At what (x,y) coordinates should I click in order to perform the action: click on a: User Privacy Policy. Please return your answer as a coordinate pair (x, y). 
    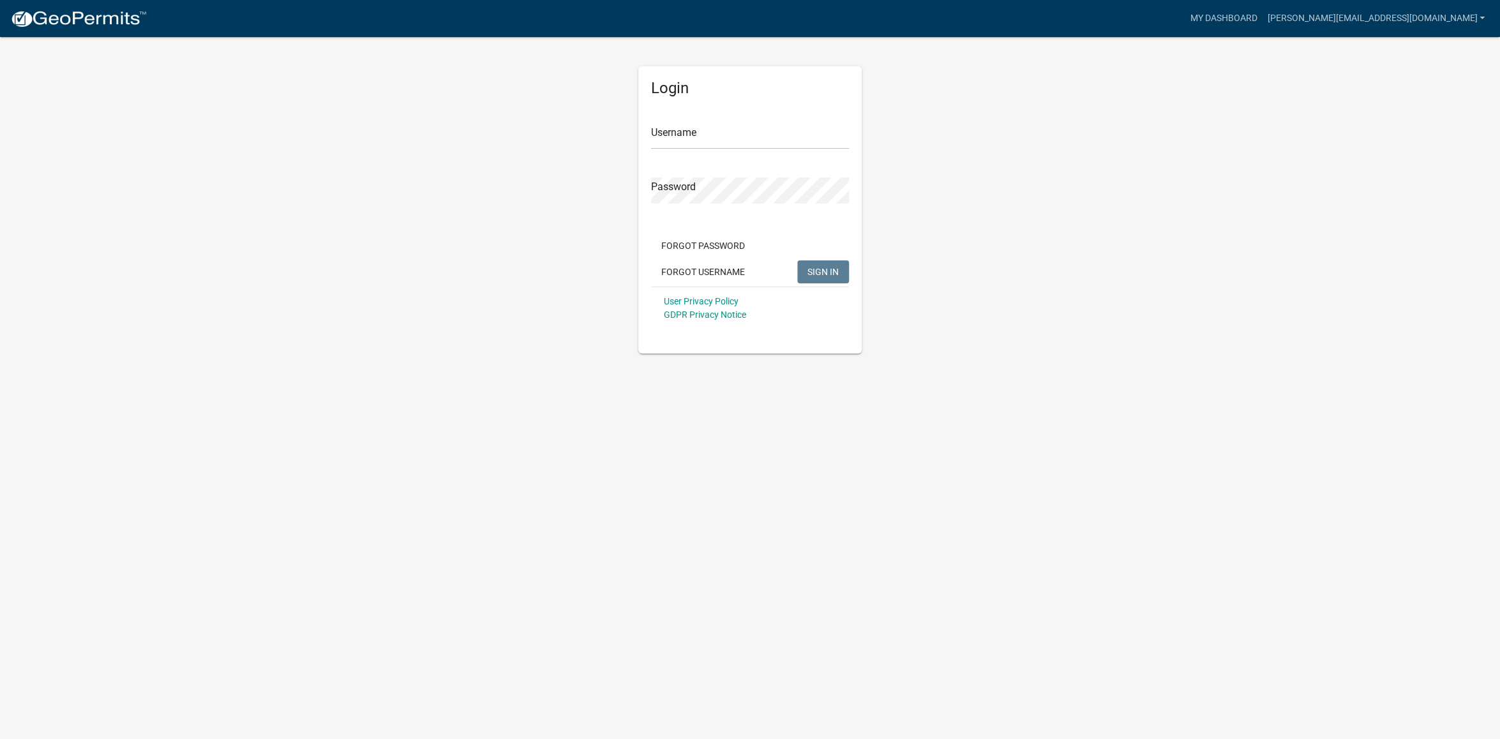
    Looking at the image, I should click on (701, 301).